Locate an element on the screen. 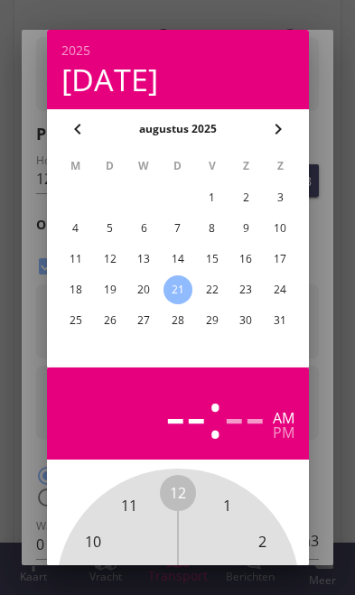 The image size is (355, 595). div: 12 is located at coordinates (109, 259).